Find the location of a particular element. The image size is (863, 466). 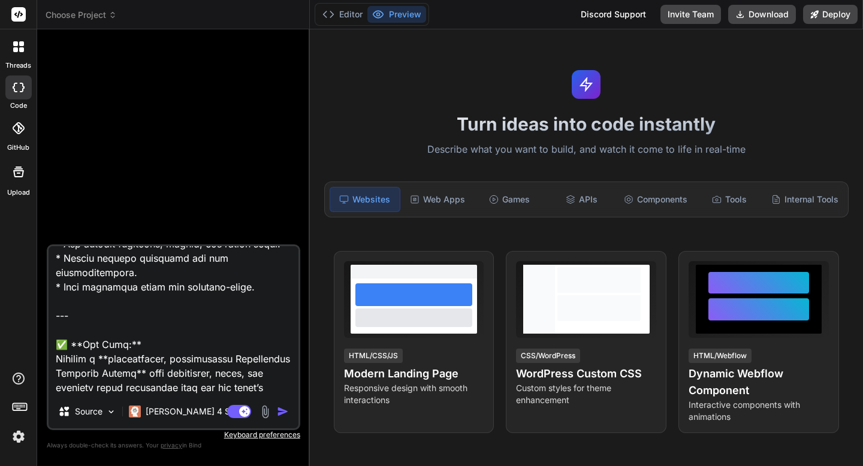

p: Always double-check its answers. Your in Bind is located at coordinates (173, 445).